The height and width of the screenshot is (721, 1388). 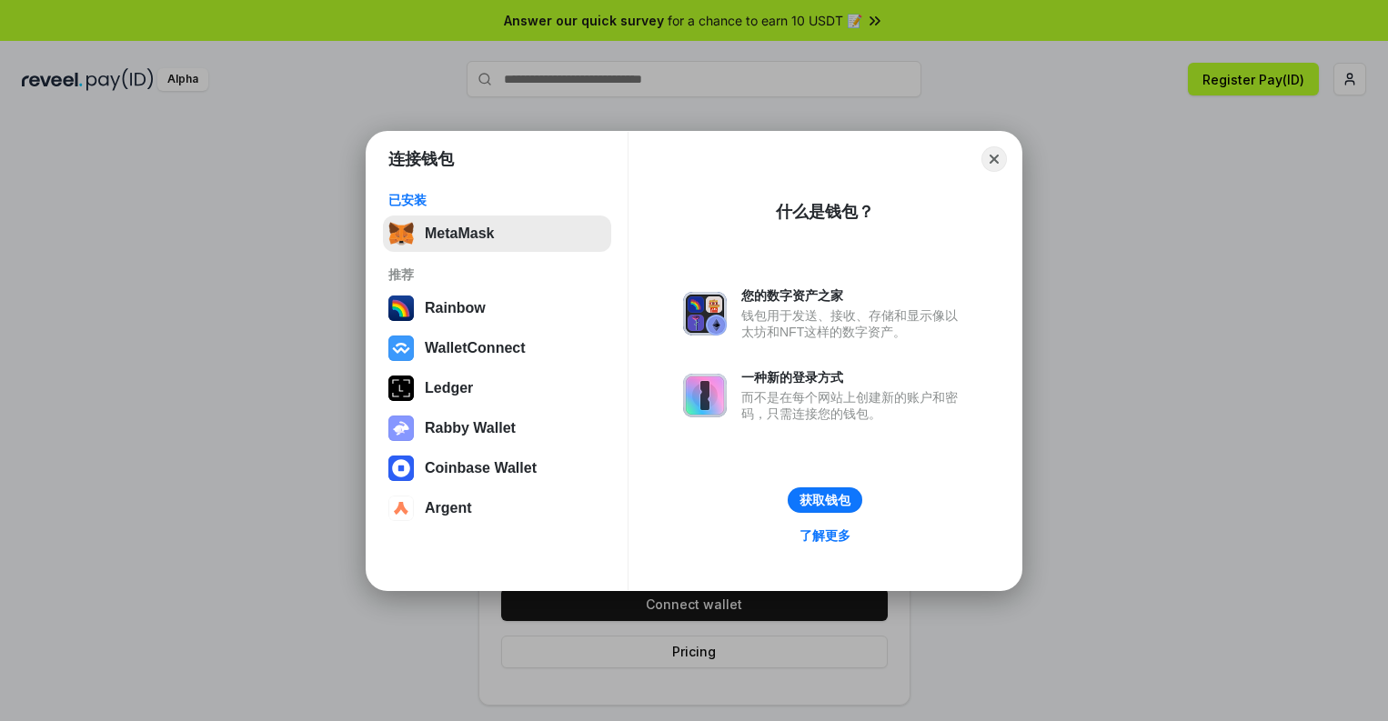 I want to click on img: svg+xml,%3Csvg%20width%3D%22120%22%20height%3D%22120%22%20viewBox%3D%220%200%20120%20120%22%20fil..., so click(x=401, y=308).